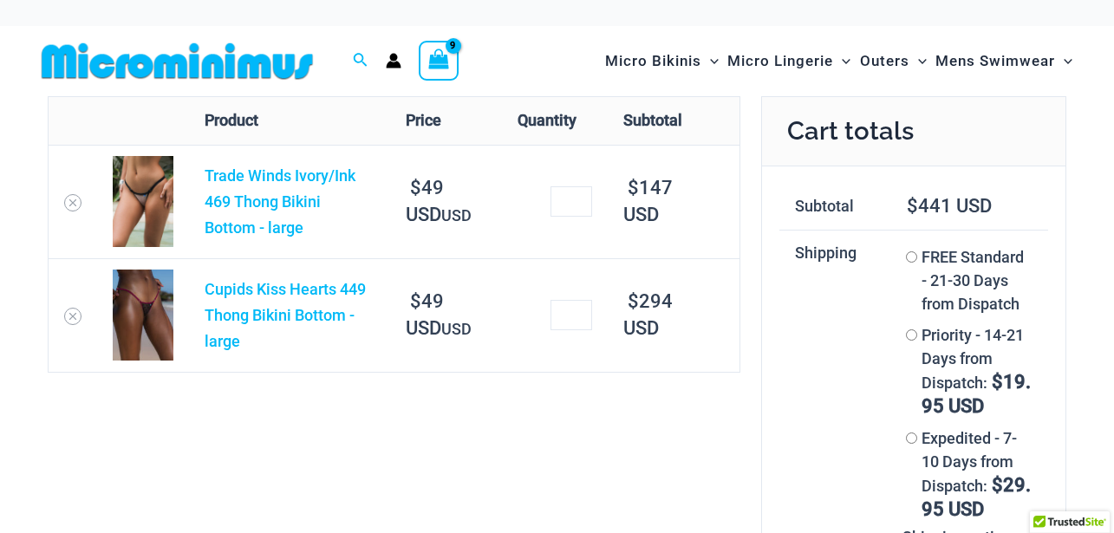 Image resolution: width=1114 pixels, height=533 pixels. What do you see at coordinates (893, 61) in the screenshot?
I see `a: OutersMenu ToggleMenu Toggle` at bounding box center [893, 61].